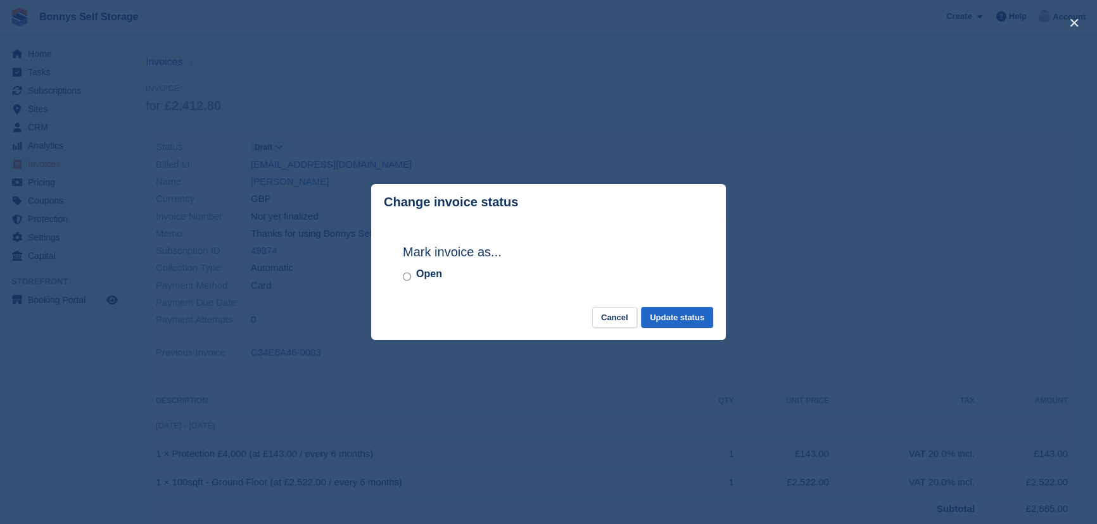 This screenshot has height=524, width=1097. I want to click on h2: Mark invoice as..., so click(548, 252).